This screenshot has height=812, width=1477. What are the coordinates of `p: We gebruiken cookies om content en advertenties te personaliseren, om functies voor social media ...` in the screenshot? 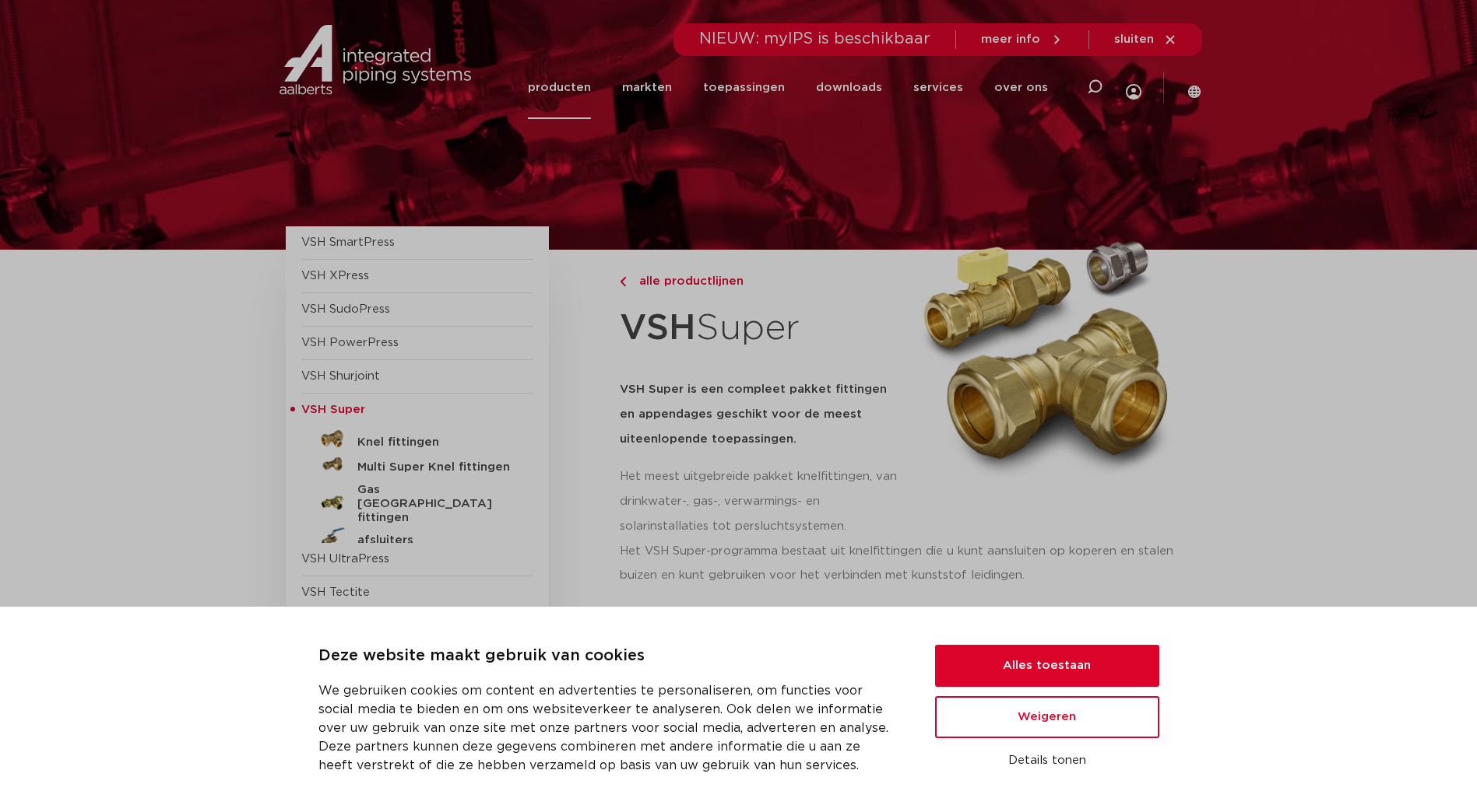 It's located at (608, 728).